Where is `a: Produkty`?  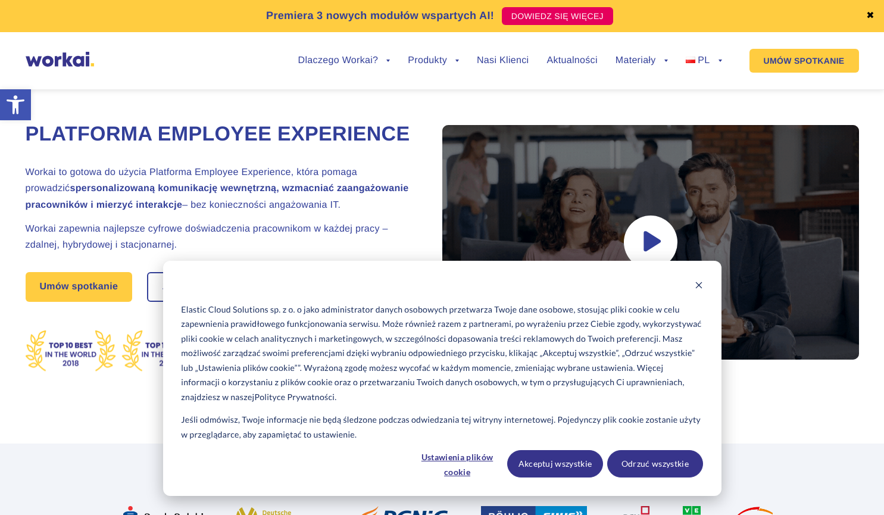
a: Produkty is located at coordinates (433, 61).